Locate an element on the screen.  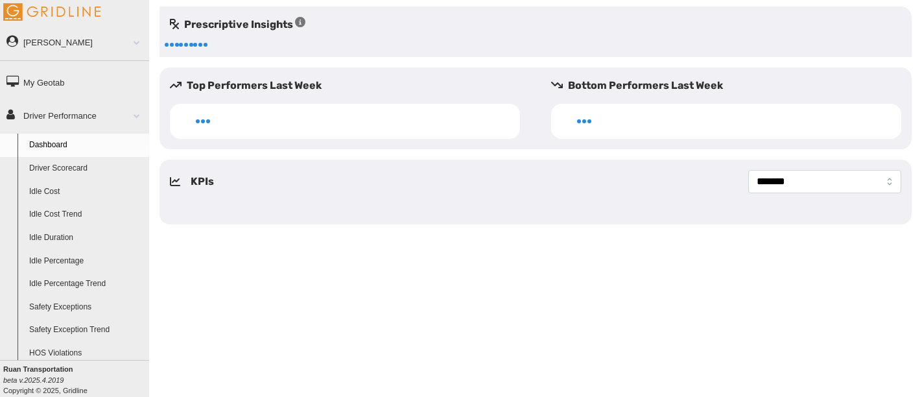
b: Ruan Transportation is located at coordinates (38, 369).